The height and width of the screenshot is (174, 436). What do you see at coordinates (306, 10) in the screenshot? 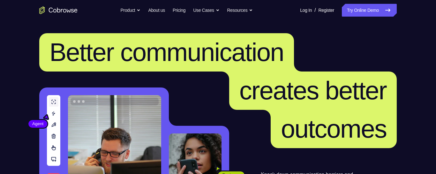
I see `a: Log In` at bounding box center [306, 10].